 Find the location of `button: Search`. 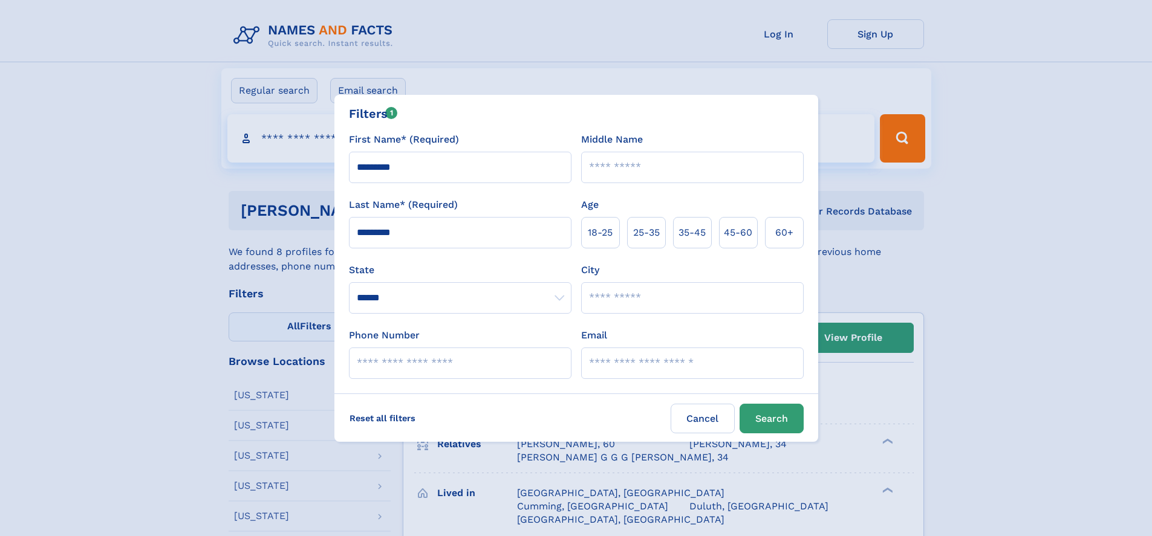

button: Search is located at coordinates (772, 418).